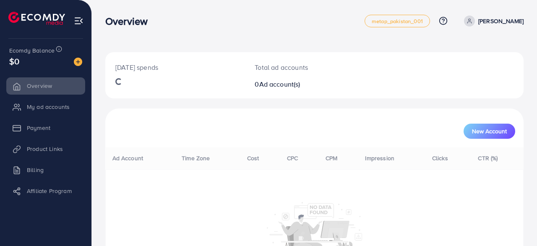 This screenshot has width=537, height=246. Describe the element at coordinates (78, 62) in the screenshot. I see `img: image` at that location.